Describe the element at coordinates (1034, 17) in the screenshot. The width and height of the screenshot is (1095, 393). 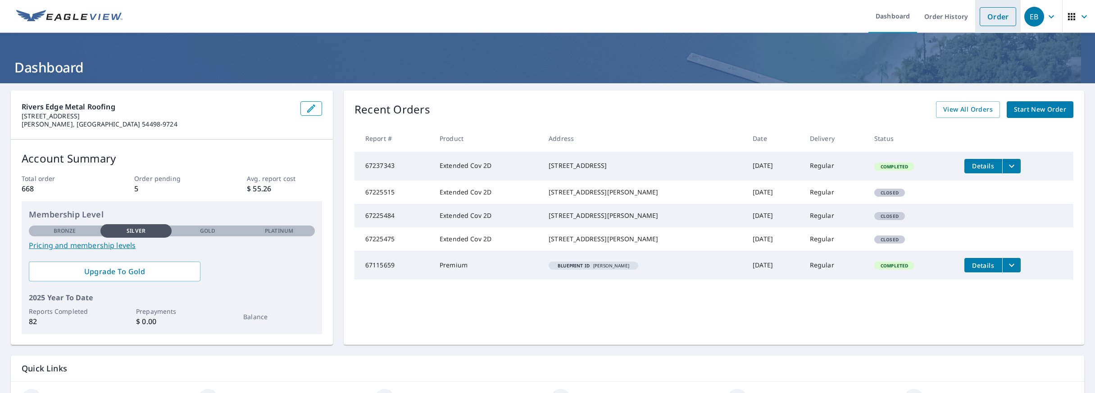
I see `div: EB` at that location.